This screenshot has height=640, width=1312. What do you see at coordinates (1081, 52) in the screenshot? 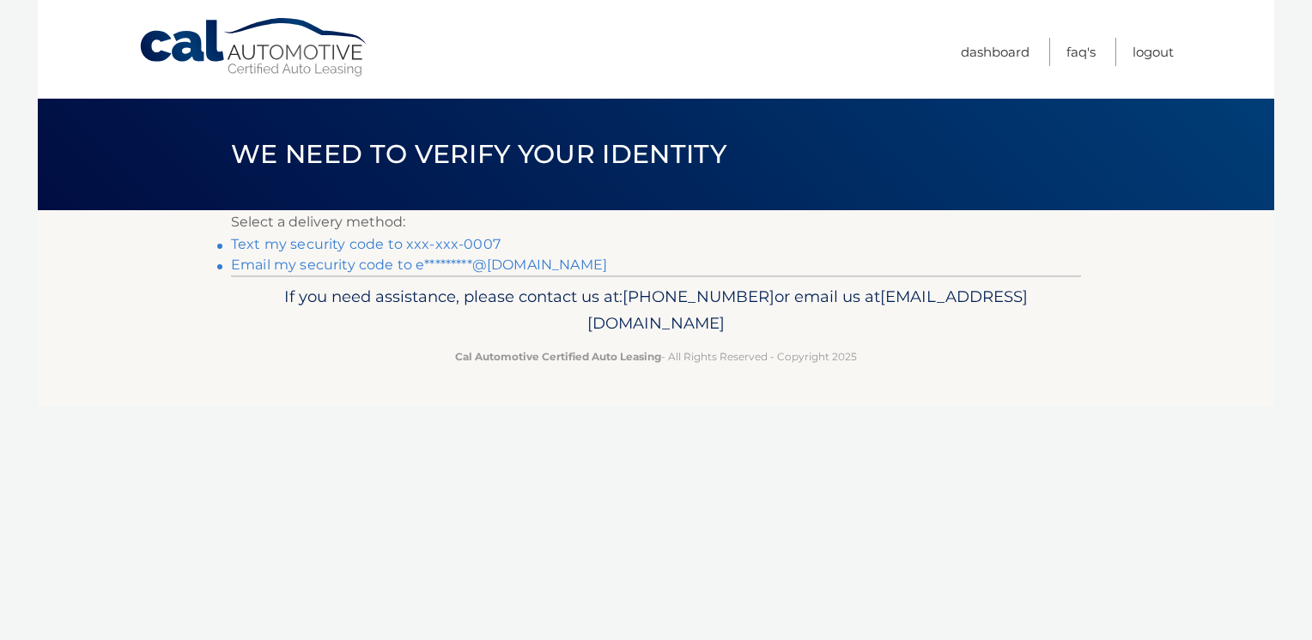
I see `a: FAQ's` at bounding box center [1081, 52].